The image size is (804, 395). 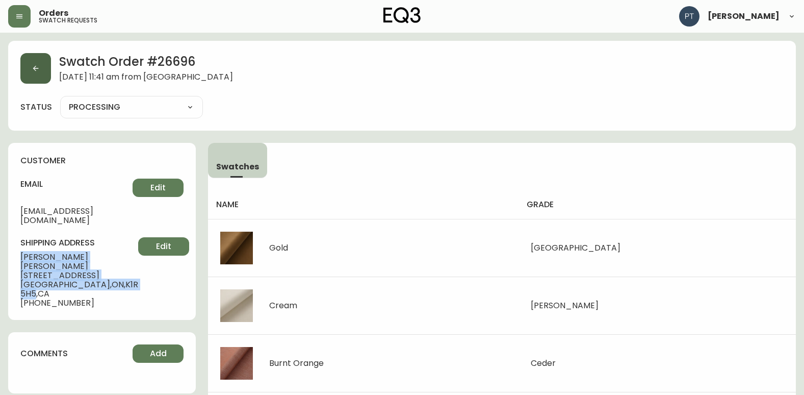 What do you see at coordinates (158, 353) in the screenshot?
I see `span: Add` at bounding box center [158, 353].